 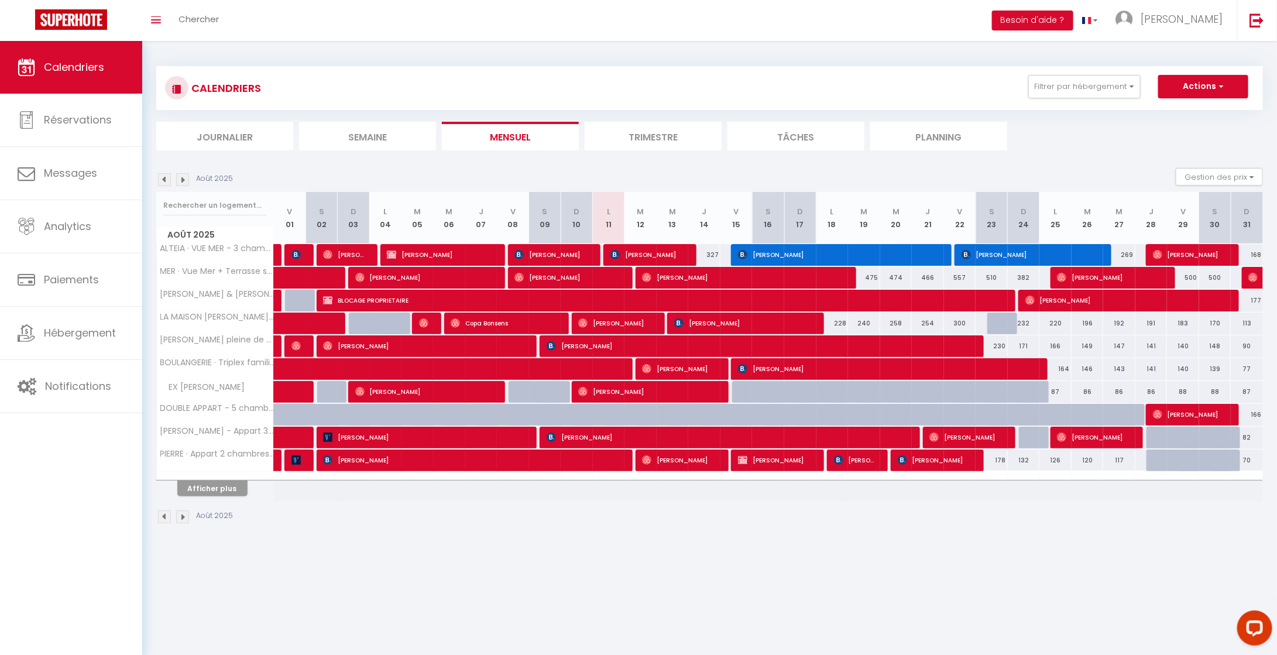 What do you see at coordinates (368, 136) in the screenshot?
I see `li: Semaine` at bounding box center [368, 136].